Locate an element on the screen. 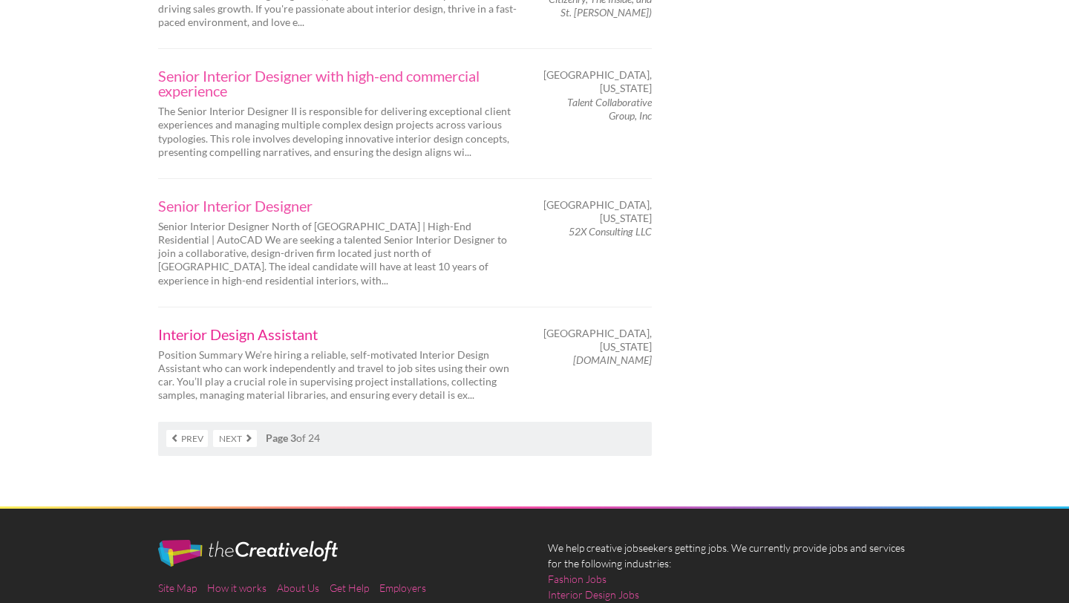 The image size is (1069, 603). a: Prev is located at coordinates (187, 438).